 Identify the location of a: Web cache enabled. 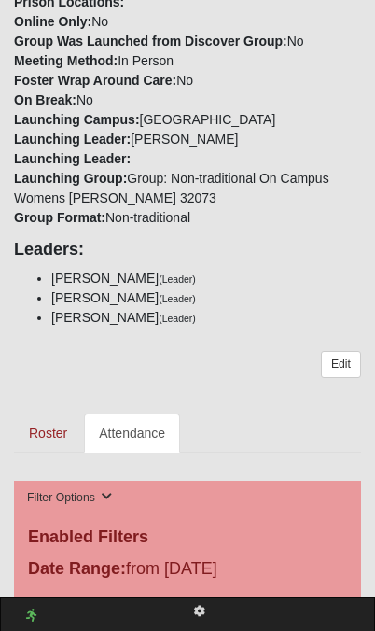
(31, 615).